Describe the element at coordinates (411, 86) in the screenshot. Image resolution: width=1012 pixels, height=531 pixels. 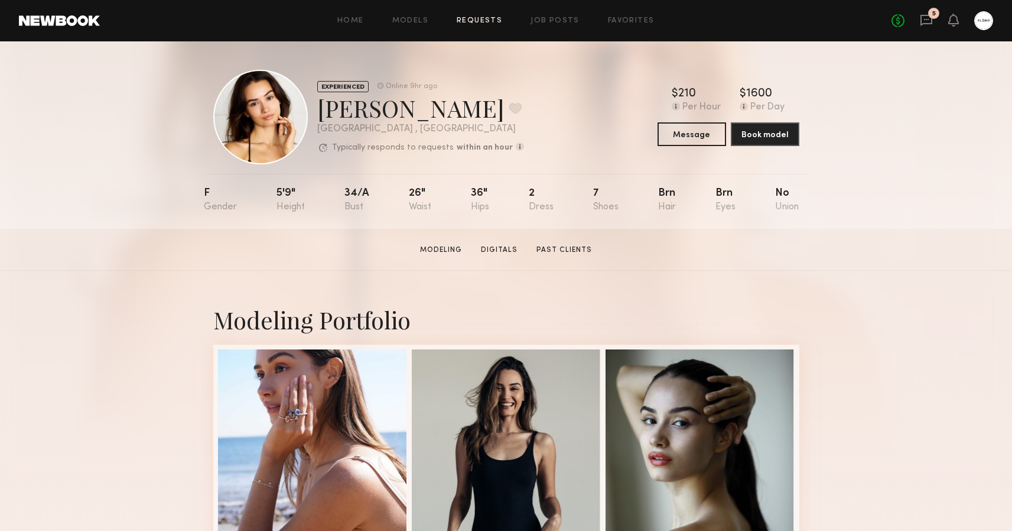
I see `div: Online 9hr ago` at that location.